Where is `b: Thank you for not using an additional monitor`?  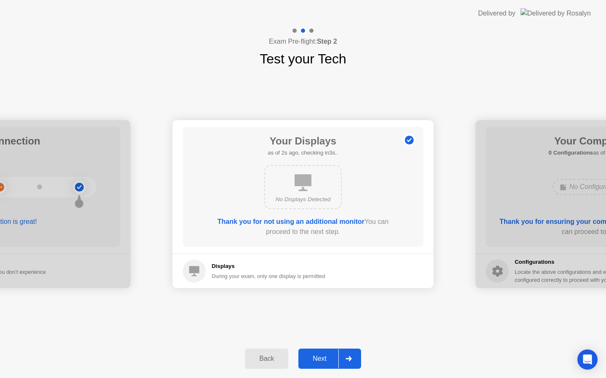 b: Thank you for not using an additional monitor is located at coordinates (291, 222).